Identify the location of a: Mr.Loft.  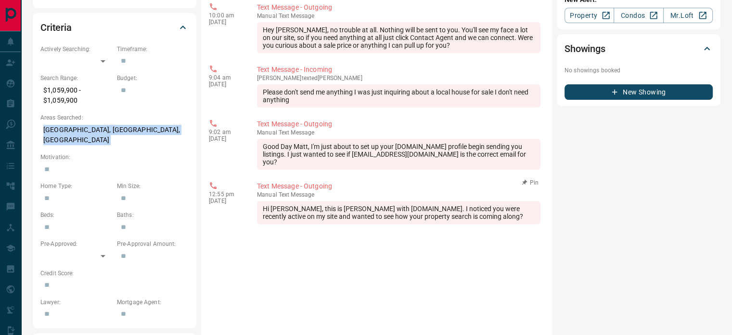
(688, 15).